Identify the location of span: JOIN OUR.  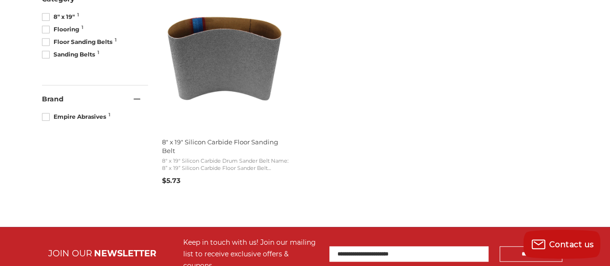
(70, 253).